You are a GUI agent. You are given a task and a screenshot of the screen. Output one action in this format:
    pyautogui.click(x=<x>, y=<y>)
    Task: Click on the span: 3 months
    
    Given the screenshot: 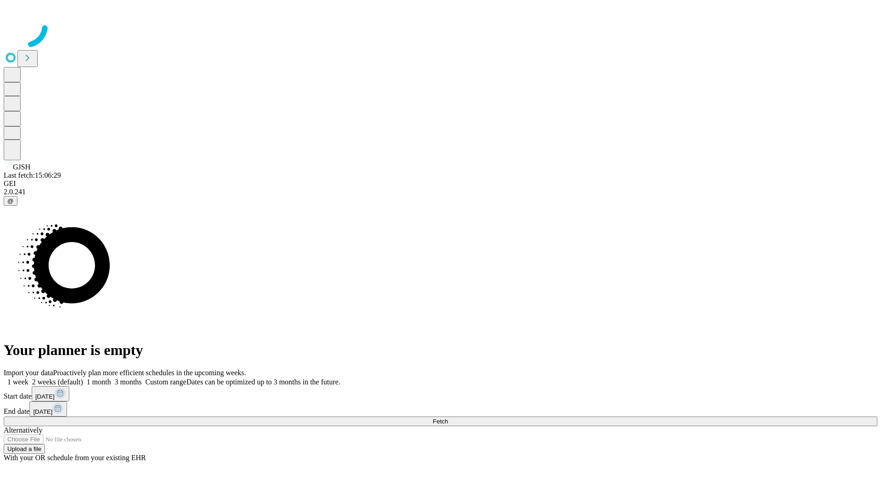 What is the action you would take?
    pyautogui.click(x=128, y=381)
    